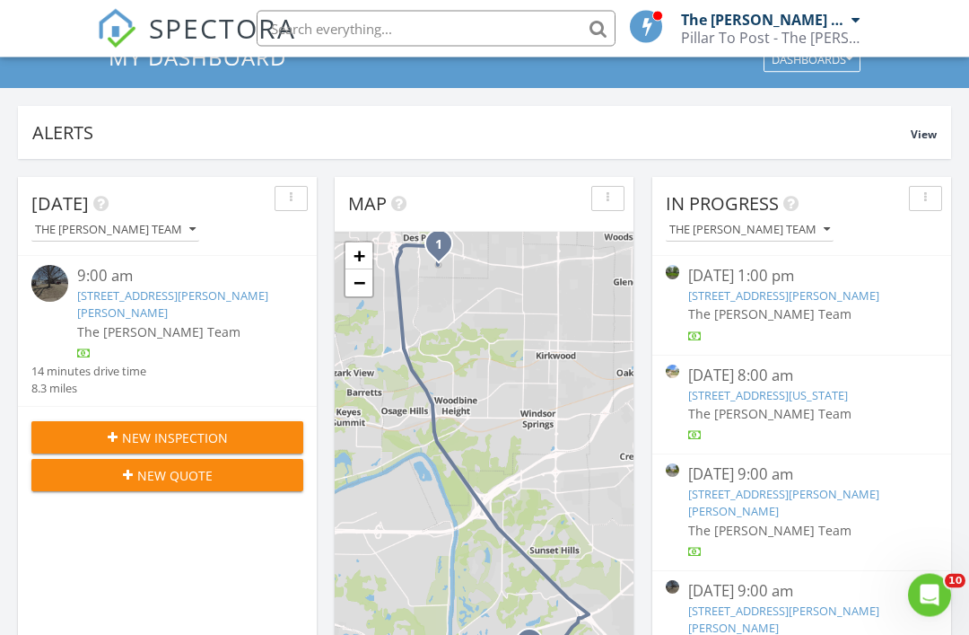 This screenshot has height=635, width=969. I want to click on a: SPECTORA, so click(197, 43).